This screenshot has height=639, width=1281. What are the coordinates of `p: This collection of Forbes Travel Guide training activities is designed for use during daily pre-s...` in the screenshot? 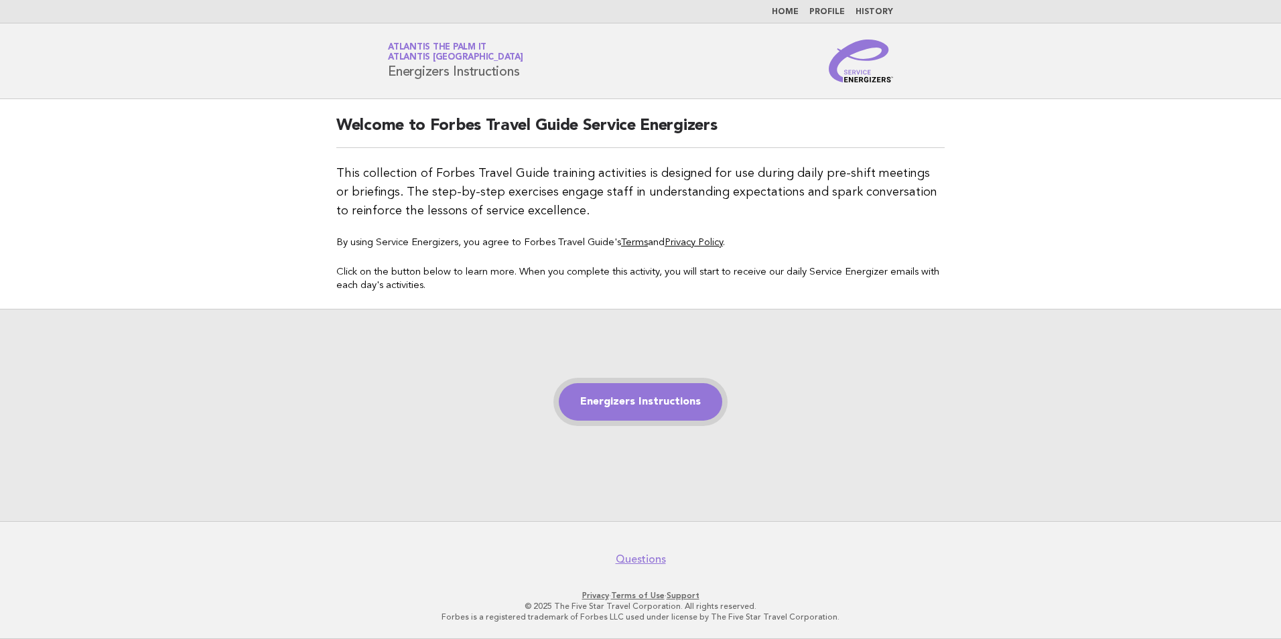 It's located at (640, 192).